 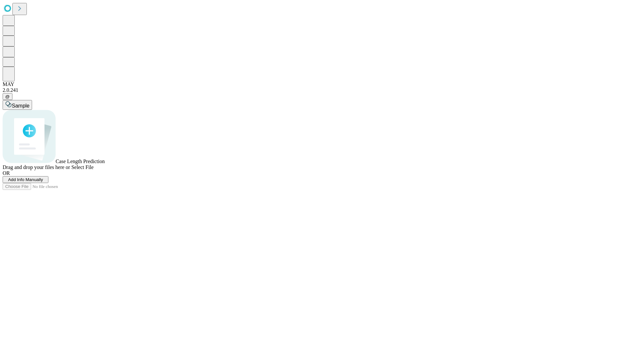 I want to click on span: Select File, so click(x=82, y=167).